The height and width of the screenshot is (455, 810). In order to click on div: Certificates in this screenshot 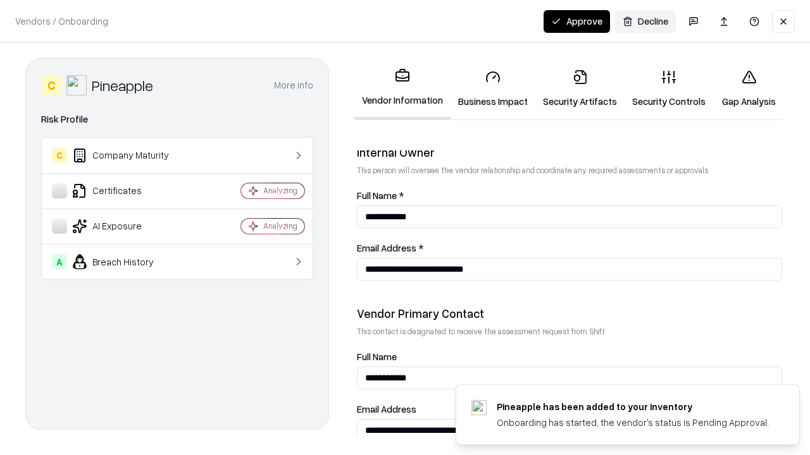, I will do `click(127, 191)`.